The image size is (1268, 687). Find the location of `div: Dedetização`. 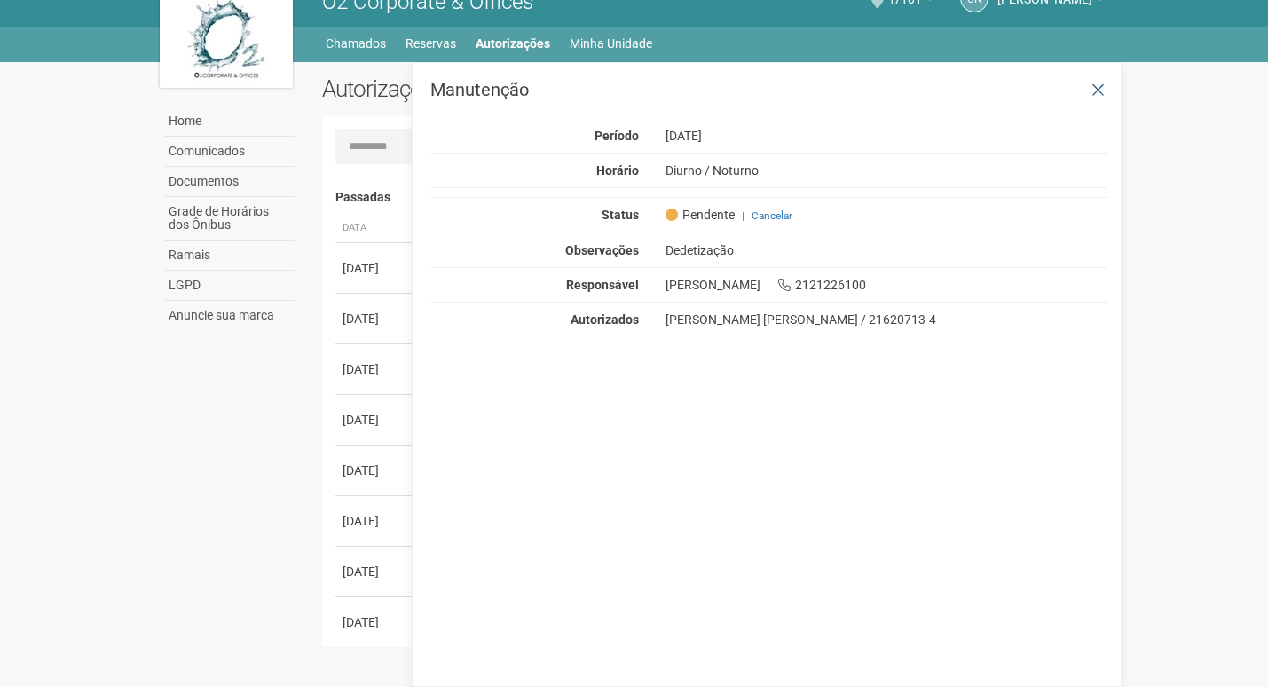

div: Dedetização is located at coordinates (886, 250).